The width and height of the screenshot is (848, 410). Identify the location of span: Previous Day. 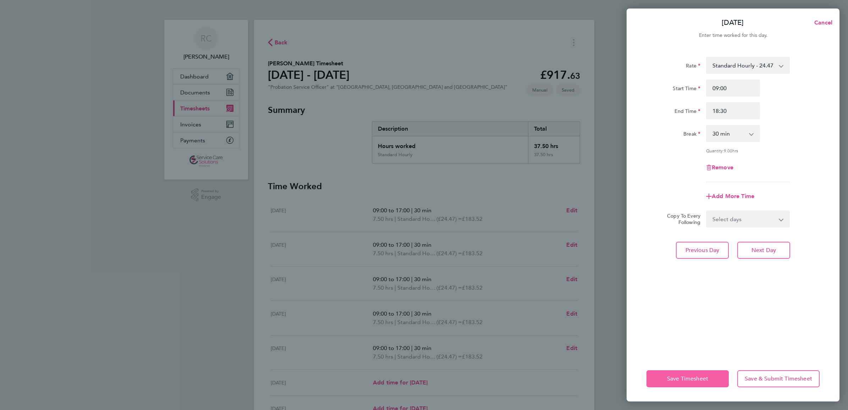
(702, 250).